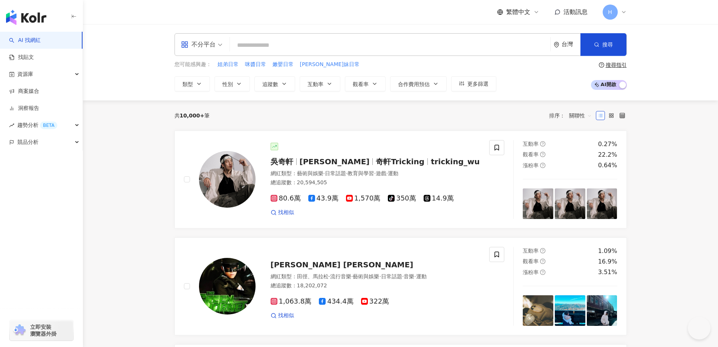 This screenshot has width=718, height=347. I want to click on button: 咪醬日常, so click(256, 64).